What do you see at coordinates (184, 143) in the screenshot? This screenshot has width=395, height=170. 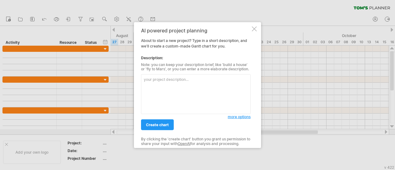 I see `a: OpenAI` at bounding box center [184, 143].